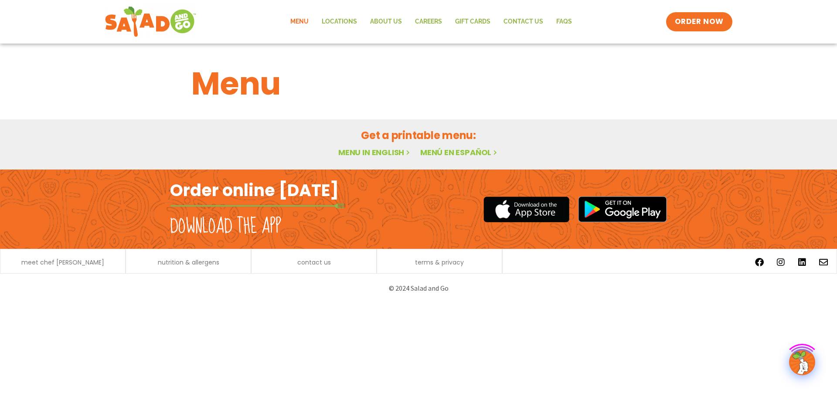 Image resolution: width=837 pixels, height=397 pixels. I want to click on p: © 2024 Salad and Go, so click(418, 288).